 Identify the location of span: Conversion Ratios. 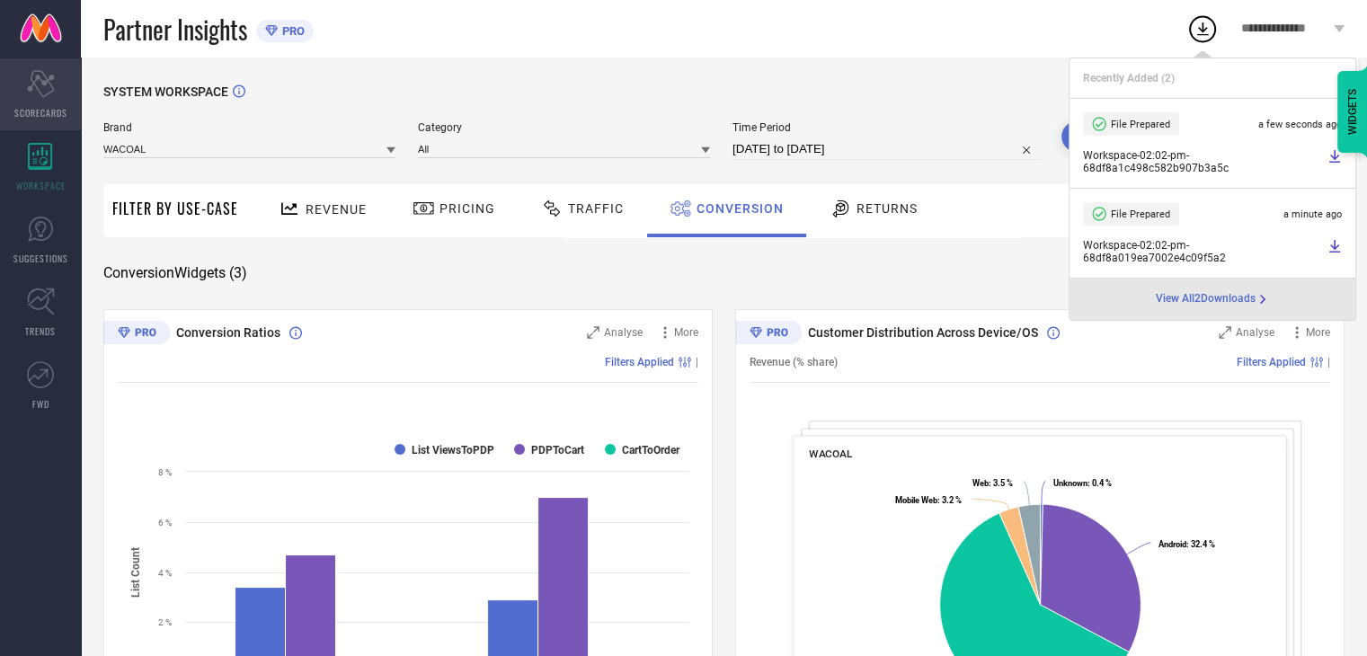
(228, 333).